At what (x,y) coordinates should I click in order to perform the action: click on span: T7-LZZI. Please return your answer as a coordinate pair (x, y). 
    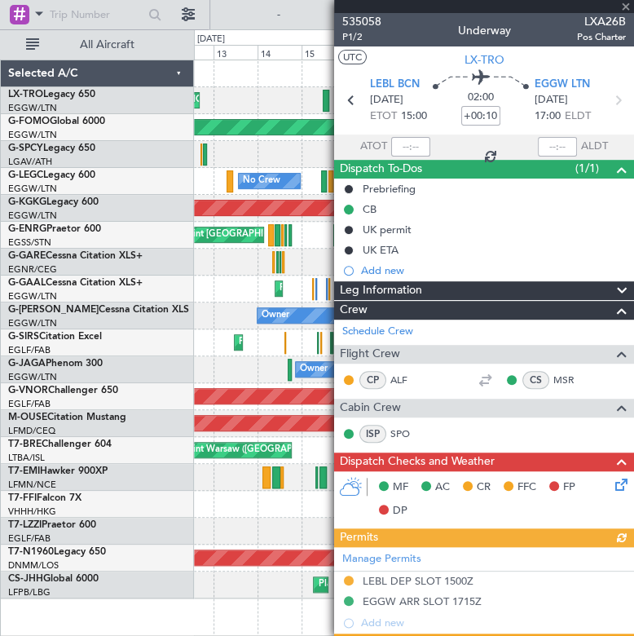
    Looking at the image, I should click on (24, 525).